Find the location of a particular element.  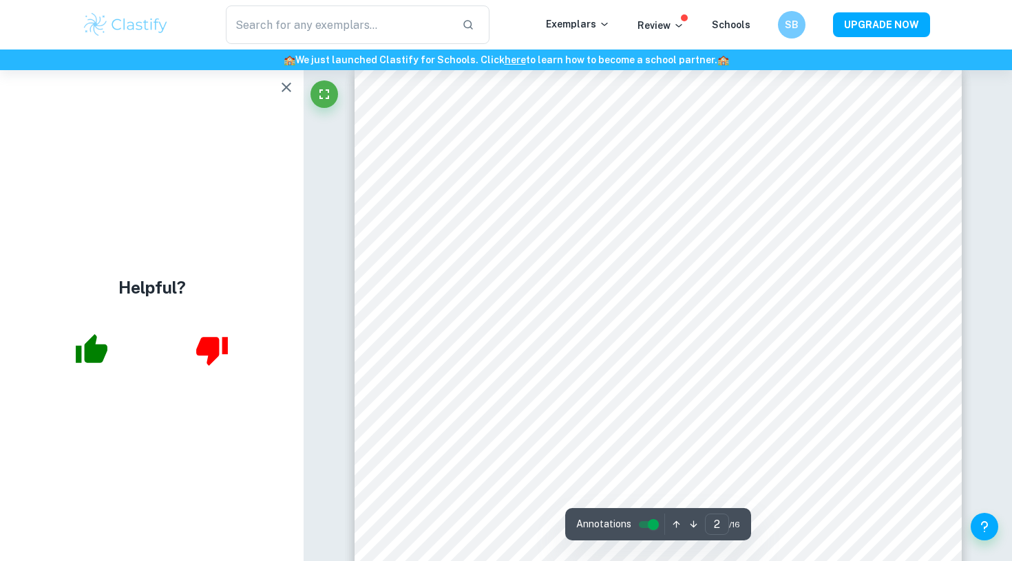

span: Annotations is located at coordinates (603, 524).